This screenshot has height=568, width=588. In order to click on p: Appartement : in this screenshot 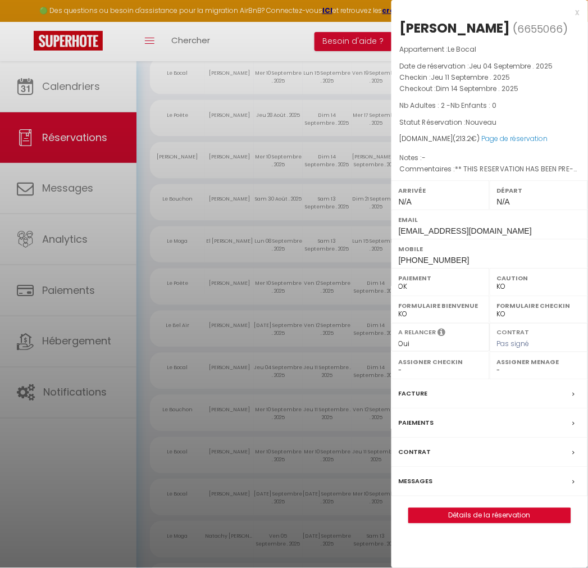, I will do `click(490, 49)`.